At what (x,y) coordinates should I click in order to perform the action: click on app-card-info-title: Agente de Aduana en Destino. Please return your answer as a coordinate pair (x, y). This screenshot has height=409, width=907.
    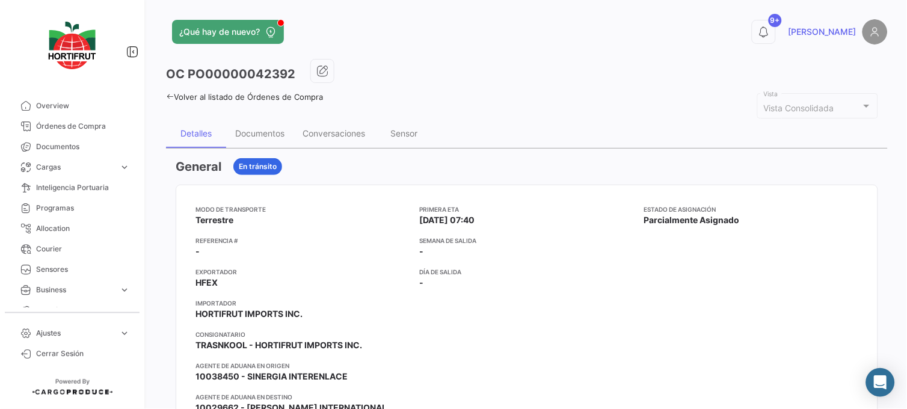
    Looking at the image, I should click on (303, 397).